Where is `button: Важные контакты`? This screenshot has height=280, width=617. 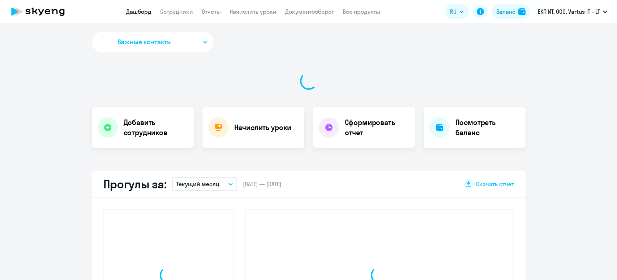
button: Важные контакты is located at coordinates (153, 42).